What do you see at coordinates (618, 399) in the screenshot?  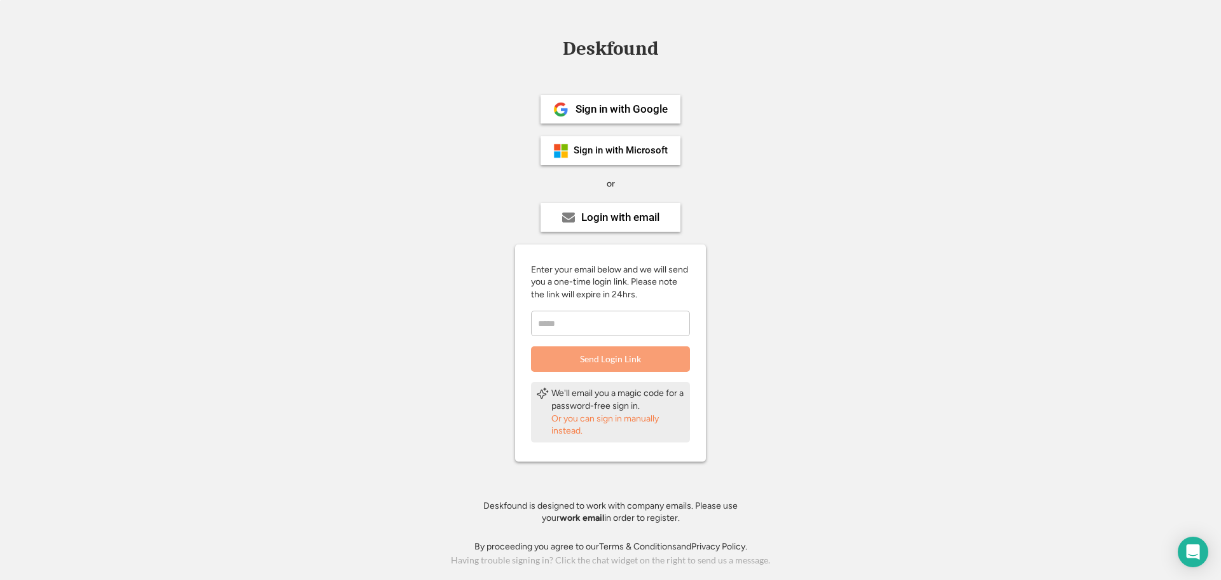 I see `div: We'll email you a magic code for a password-free sign in.` at bounding box center [618, 399].